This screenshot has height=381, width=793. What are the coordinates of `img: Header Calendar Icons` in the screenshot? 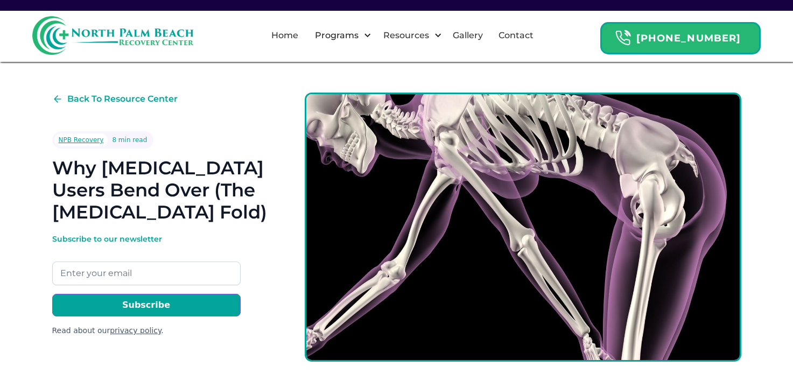 It's located at (623, 38).